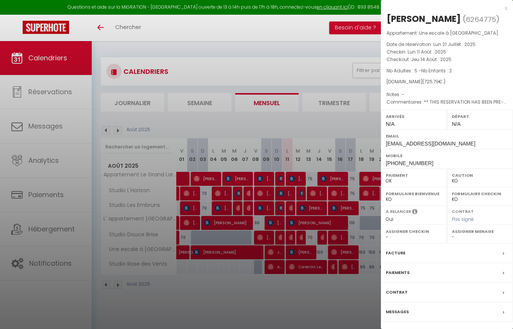 The image size is (513, 329). I want to click on i: Sélectionner OUI si vous souhaiter envoyer les séquences de messages post-checkout, so click(415, 213).